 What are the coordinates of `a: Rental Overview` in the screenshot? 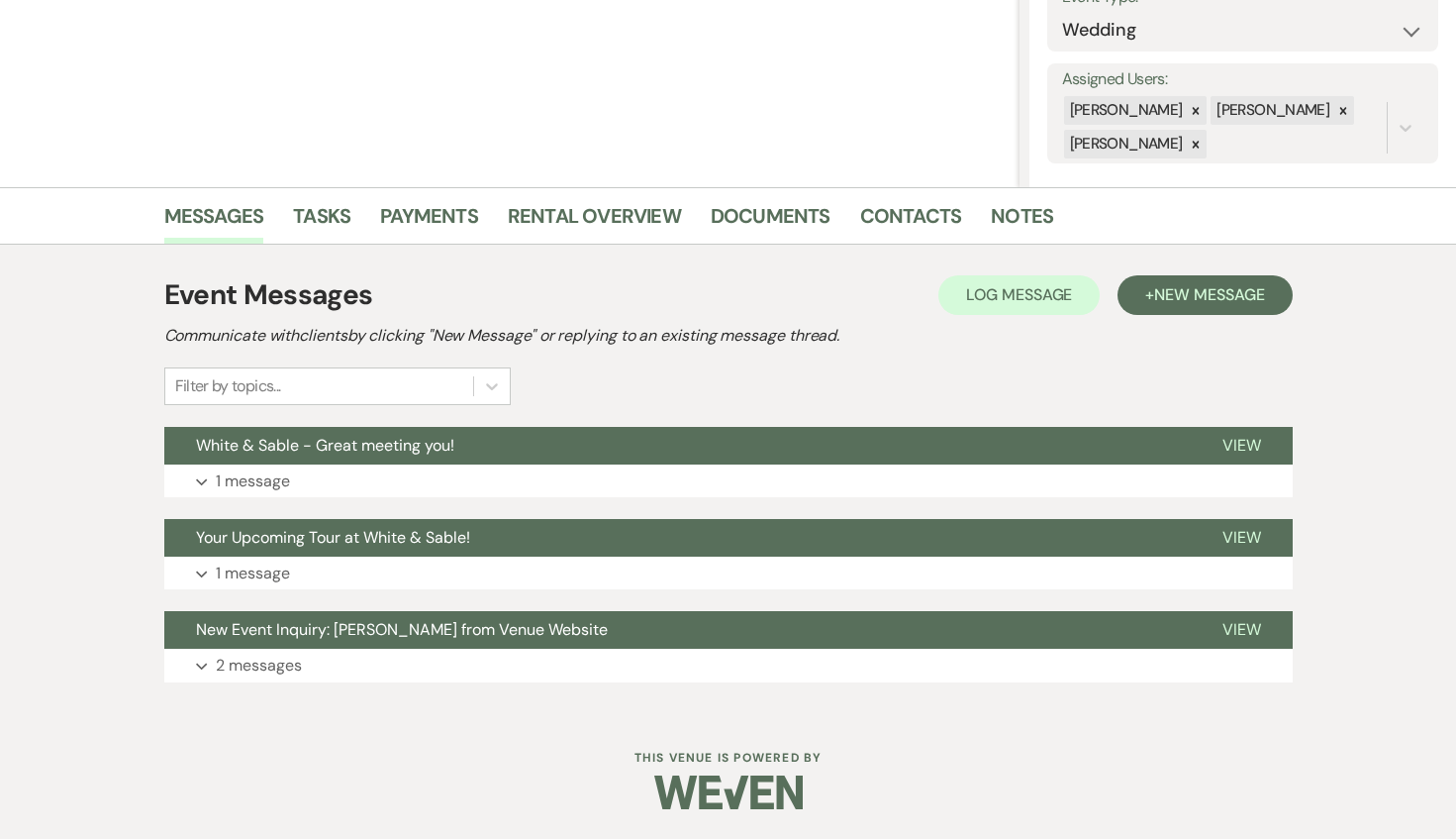 It's located at (594, 222).